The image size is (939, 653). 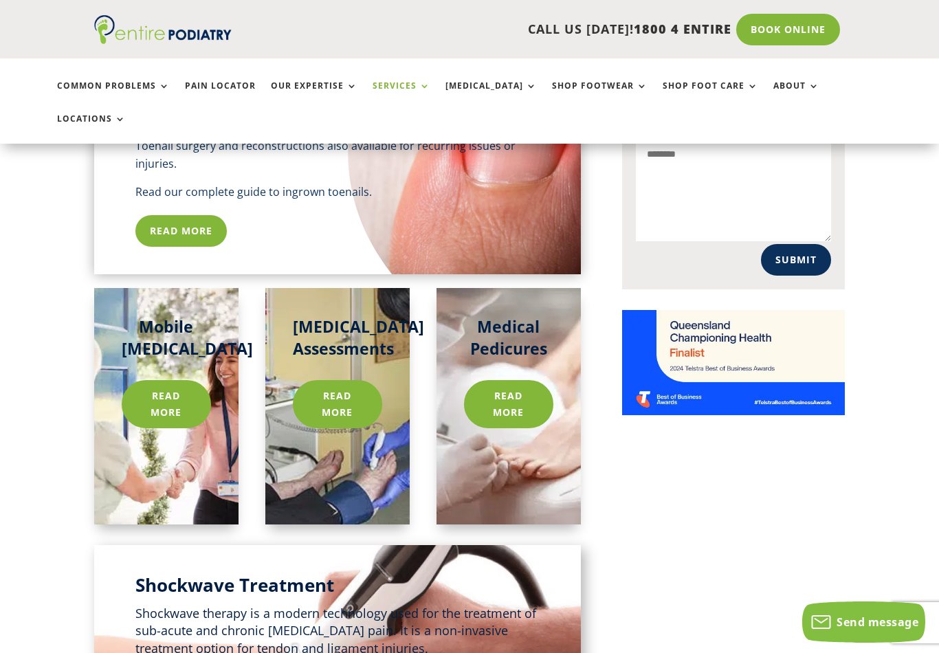 What do you see at coordinates (733, 411) in the screenshot?
I see `a: Telstra Business Awards QLD State Finalist - Championing Health Category` at bounding box center [733, 411].